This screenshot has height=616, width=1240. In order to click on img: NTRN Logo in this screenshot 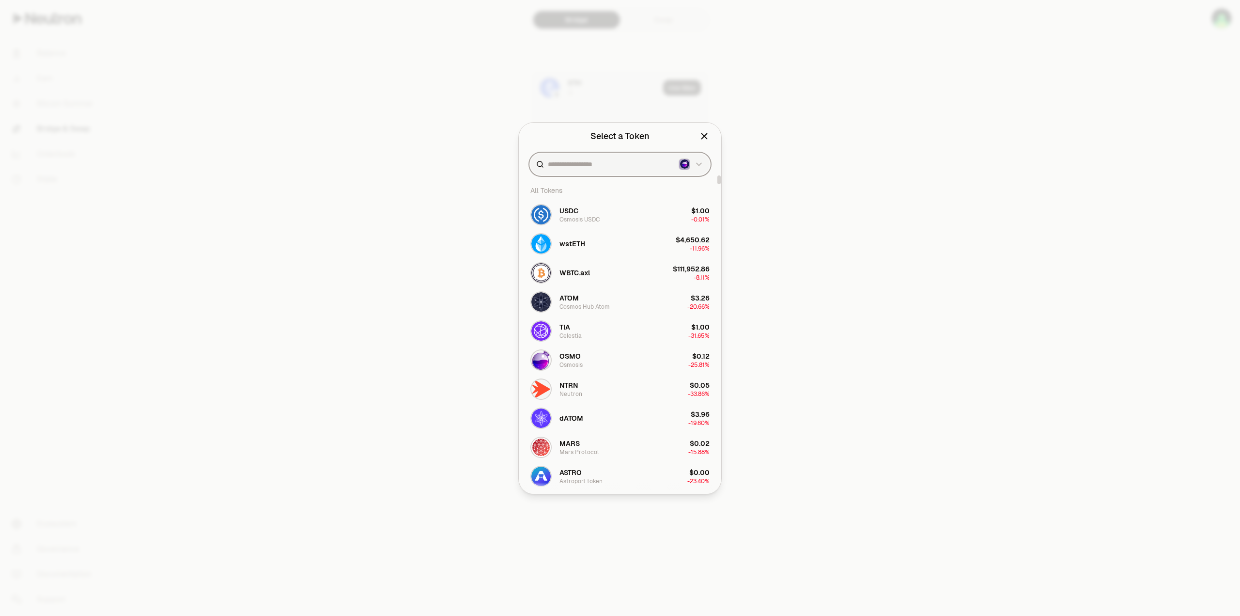, I will do `click(541, 389)`.